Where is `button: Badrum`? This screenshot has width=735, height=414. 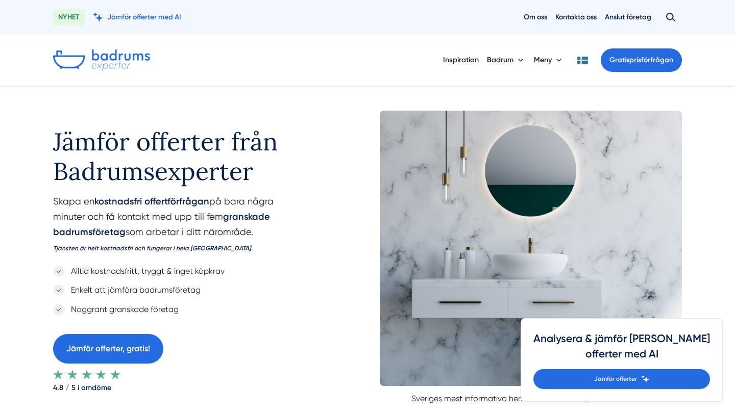
button: Badrum is located at coordinates (506, 60).